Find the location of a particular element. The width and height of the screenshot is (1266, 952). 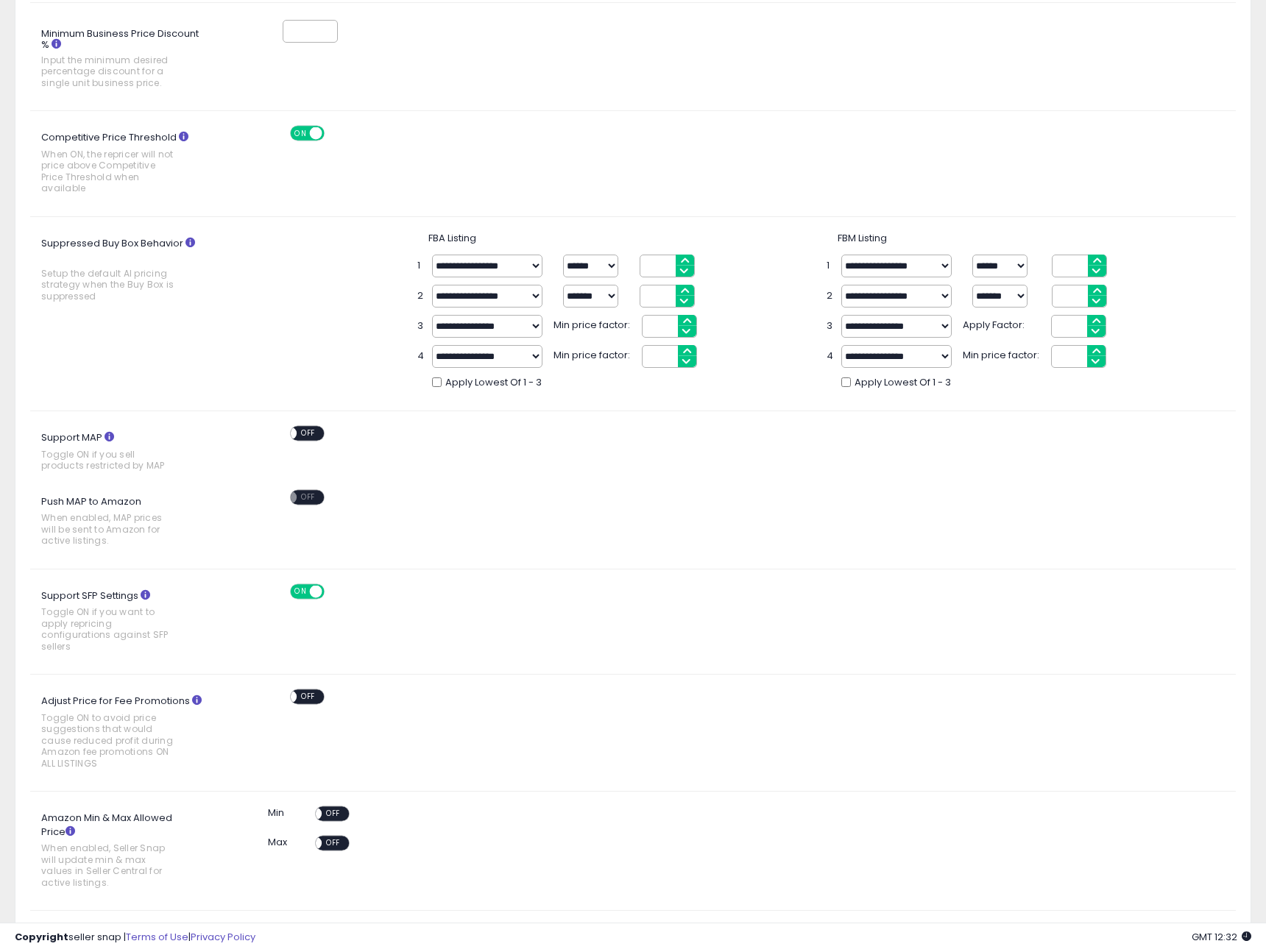

span: 2025-09-18 12:32 GMT is located at coordinates (1221, 936).